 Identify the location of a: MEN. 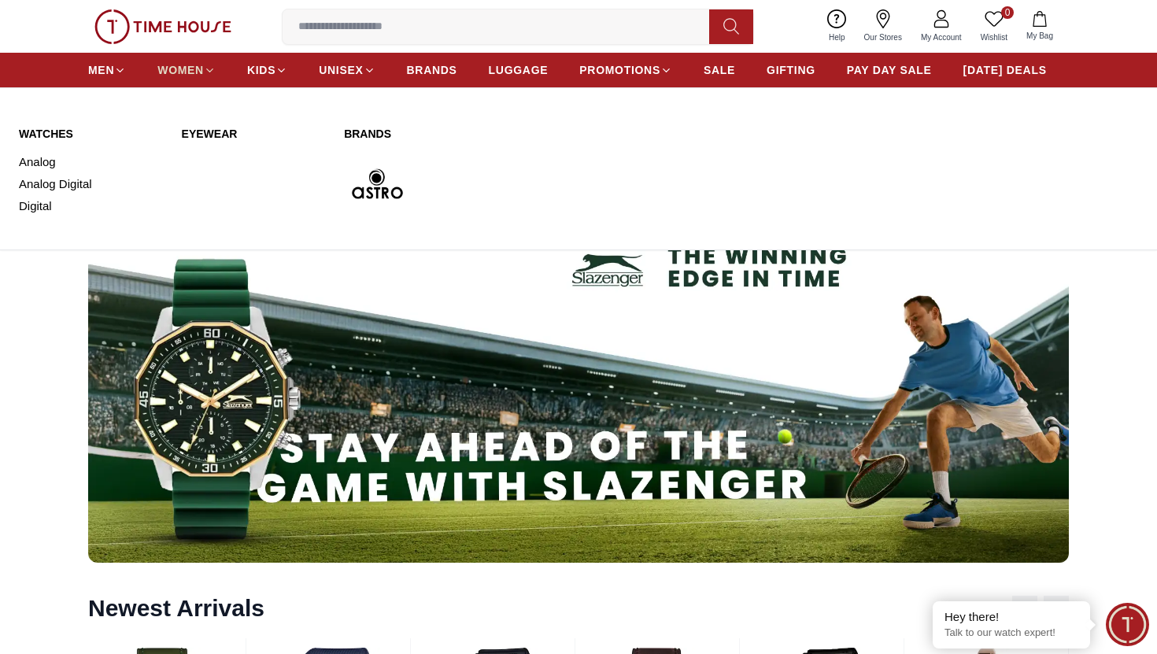
(107, 70).